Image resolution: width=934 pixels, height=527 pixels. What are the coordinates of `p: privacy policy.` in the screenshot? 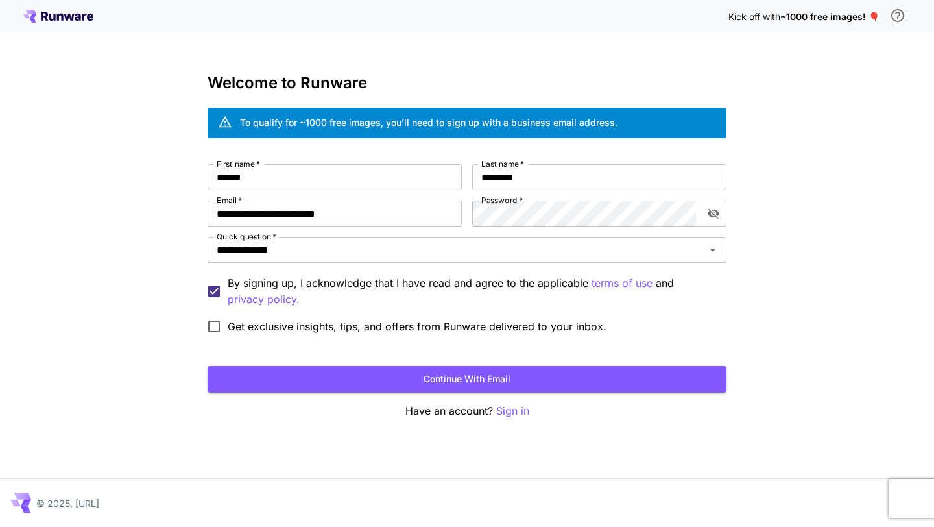 It's located at (263, 299).